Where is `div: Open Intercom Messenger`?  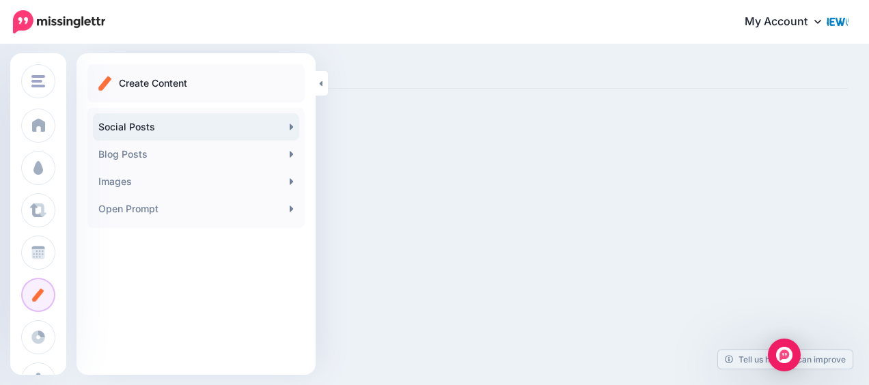 div: Open Intercom Messenger is located at coordinates (784, 355).